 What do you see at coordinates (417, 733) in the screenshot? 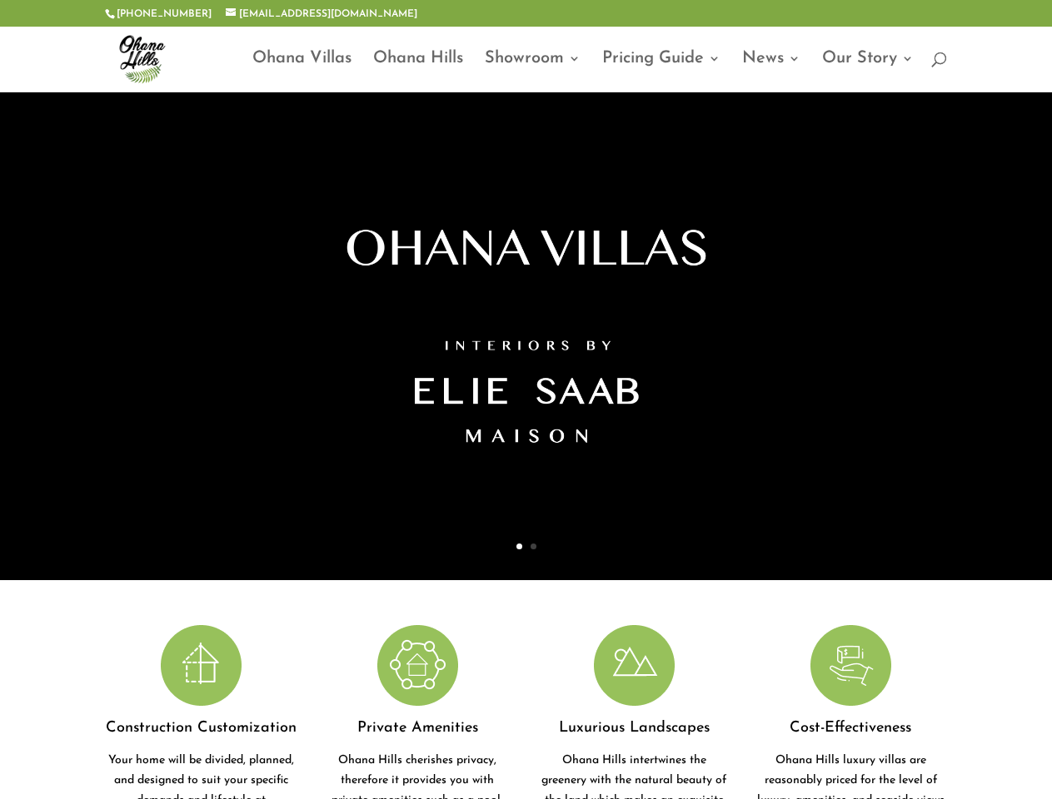
I see `h4: Private Amenities` at bounding box center [417, 733].